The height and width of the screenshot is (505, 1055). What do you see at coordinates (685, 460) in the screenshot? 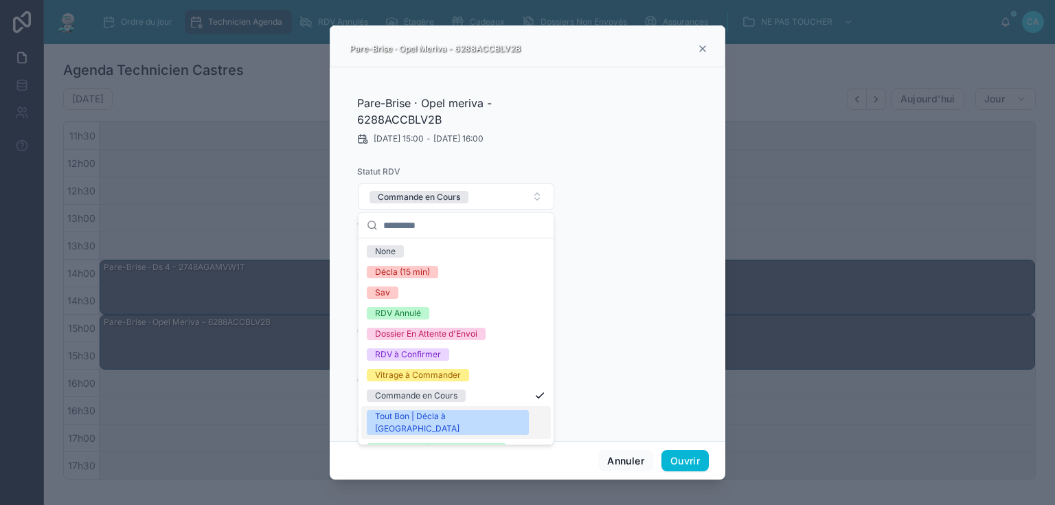
I see `font: Ouvrir` at bounding box center [685, 460].